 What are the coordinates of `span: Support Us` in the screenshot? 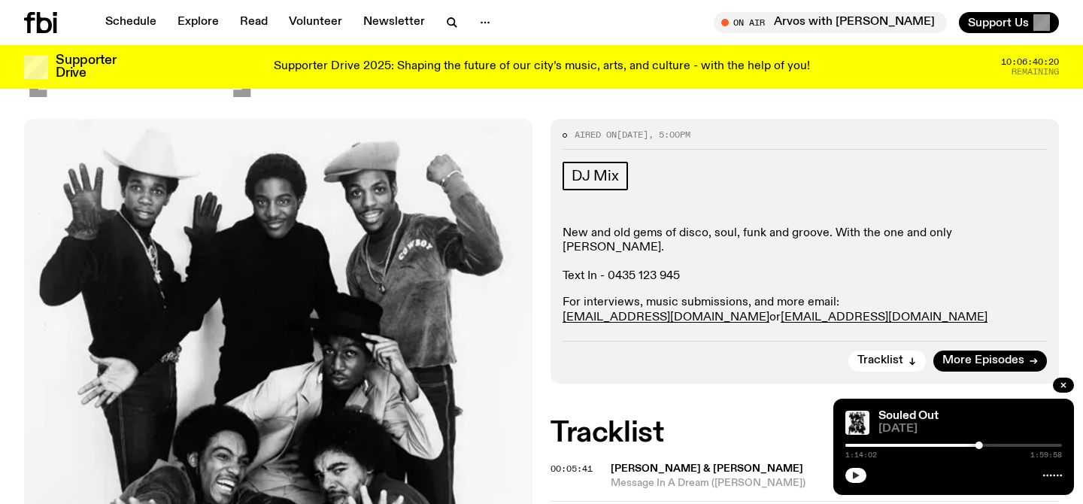 It's located at (998, 23).